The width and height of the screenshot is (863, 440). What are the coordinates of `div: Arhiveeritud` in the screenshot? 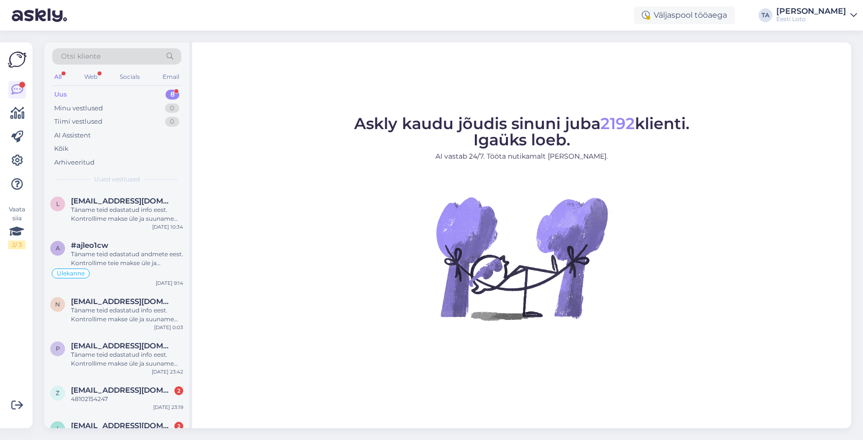 It's located at (74, 163).